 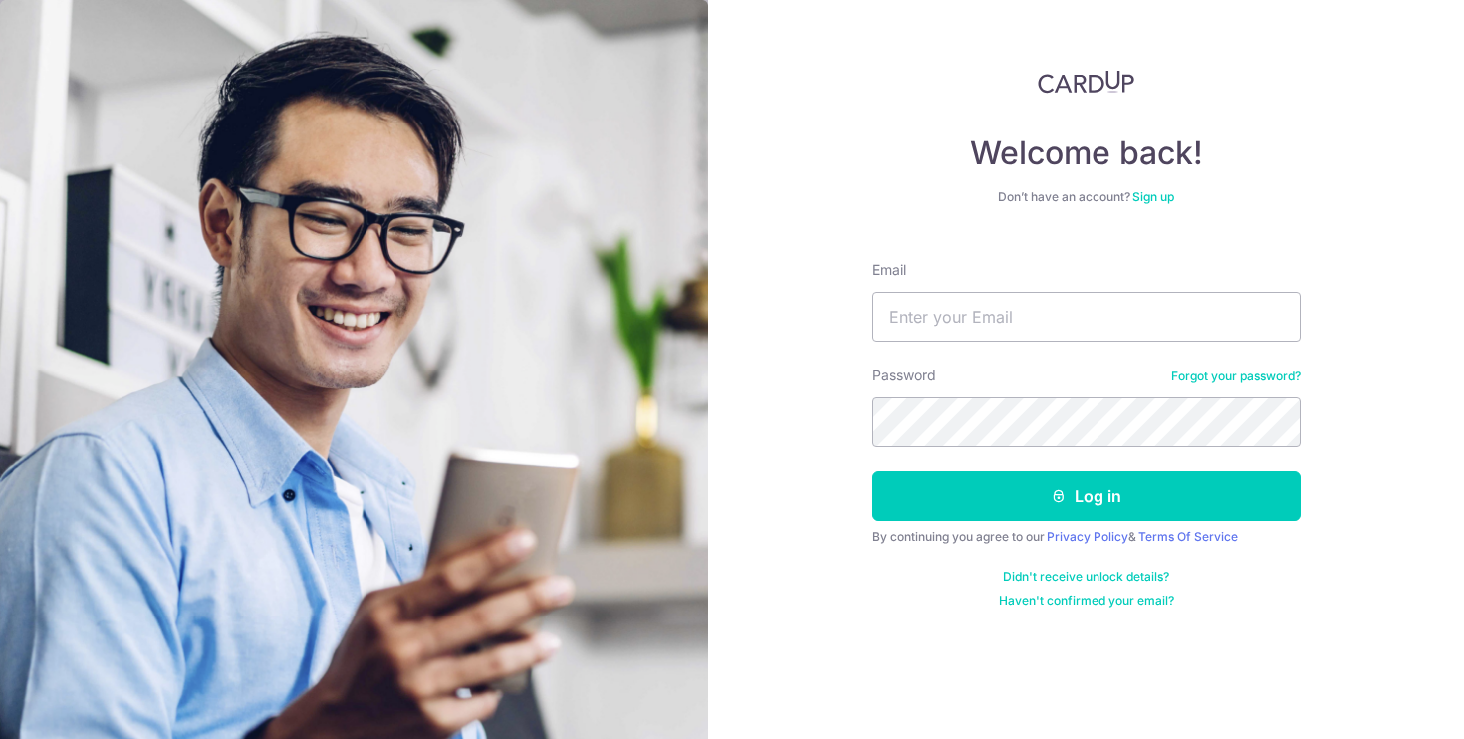 I want to click on button: Log in, so click(x=1087, y=496).